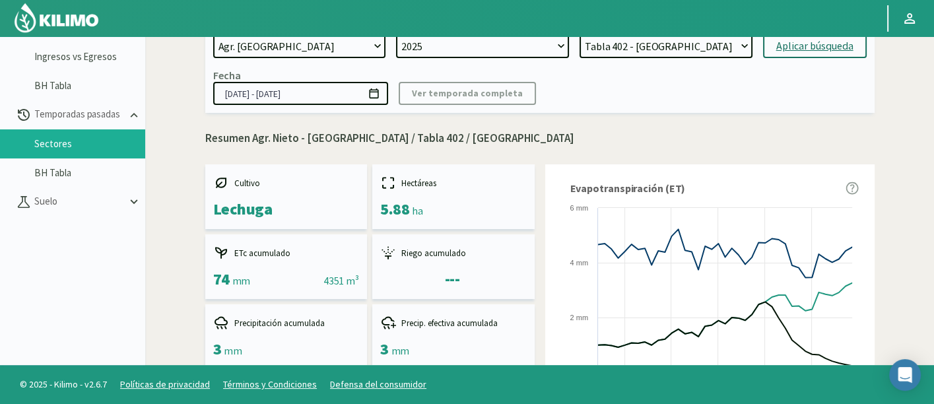 The width and height of the screenshot is (934, 404). What do you see at coordinates (454, 323) in the screenshot?
I see `div: Precip. efectiva acumulada` at bounding box center [454, 323].